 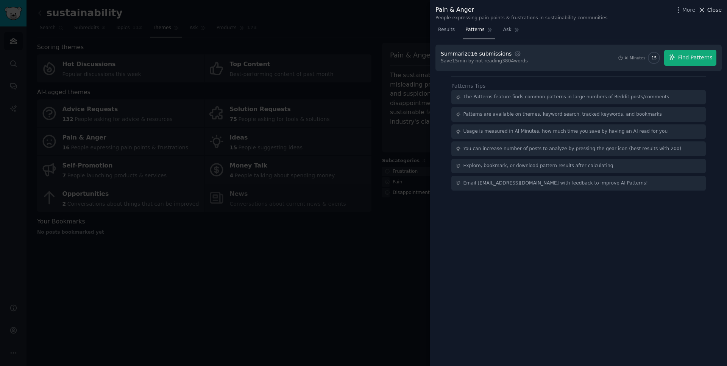 What do you see at coordinates (714, 10) in the screenshot?
I see `span: Close` at bounding box center [714, 10].